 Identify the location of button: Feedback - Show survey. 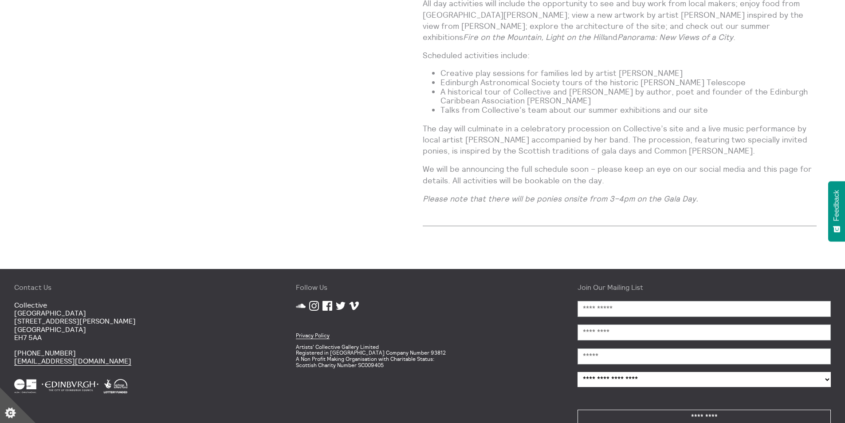
(837, 211).